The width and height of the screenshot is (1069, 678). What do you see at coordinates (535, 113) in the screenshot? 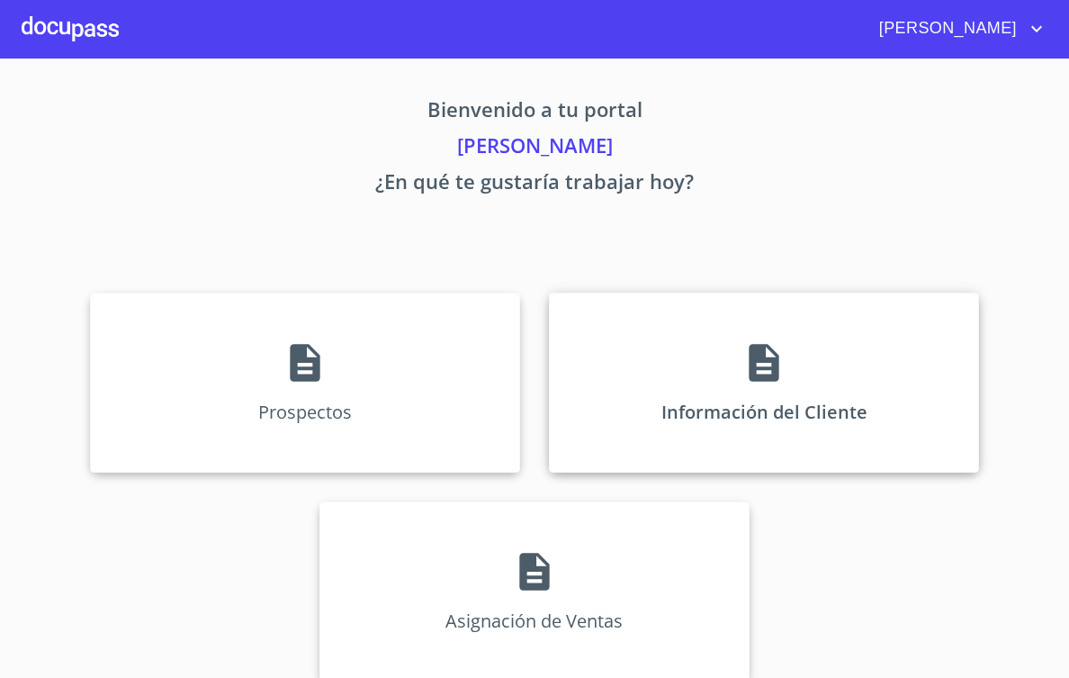
I see `p: Bienvenido a tu portal` at bounding box center [535, 113].